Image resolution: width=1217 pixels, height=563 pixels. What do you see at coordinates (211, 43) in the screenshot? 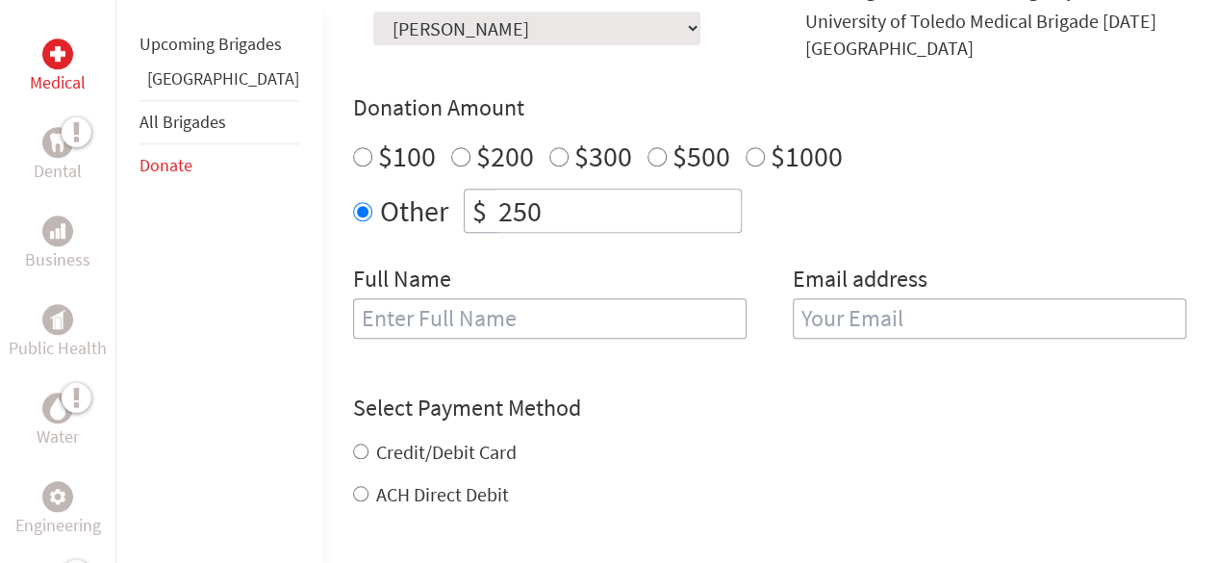
I see `a: Upcoming Brigades` at bounding box center [211, 43].